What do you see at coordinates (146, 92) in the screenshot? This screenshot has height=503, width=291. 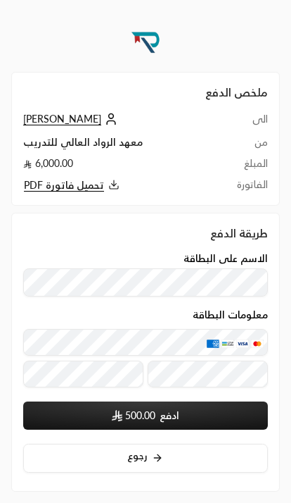 I see `h2: ملخص الدفع` at bounding box center [146, 92].